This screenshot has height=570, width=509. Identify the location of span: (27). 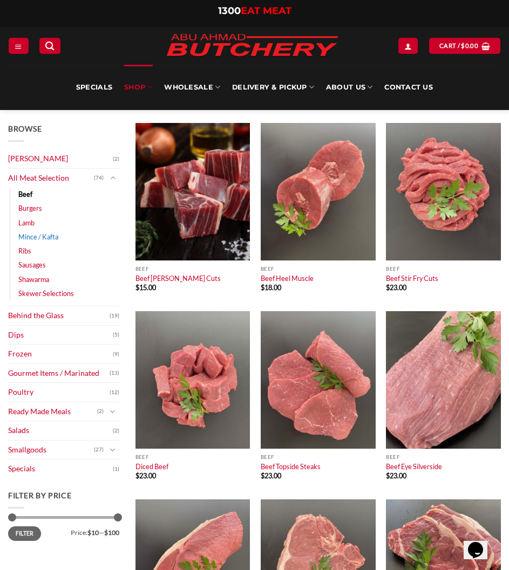
(99, 450).